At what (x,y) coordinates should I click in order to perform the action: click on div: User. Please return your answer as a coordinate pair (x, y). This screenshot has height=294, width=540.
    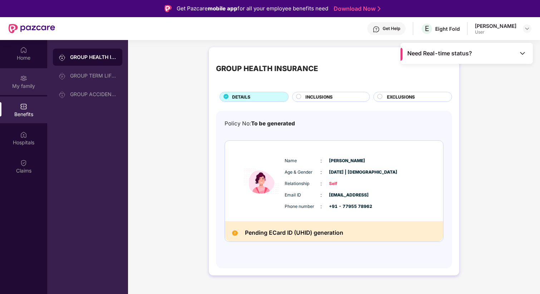
    Looking at the image, I should click on (496, 32).